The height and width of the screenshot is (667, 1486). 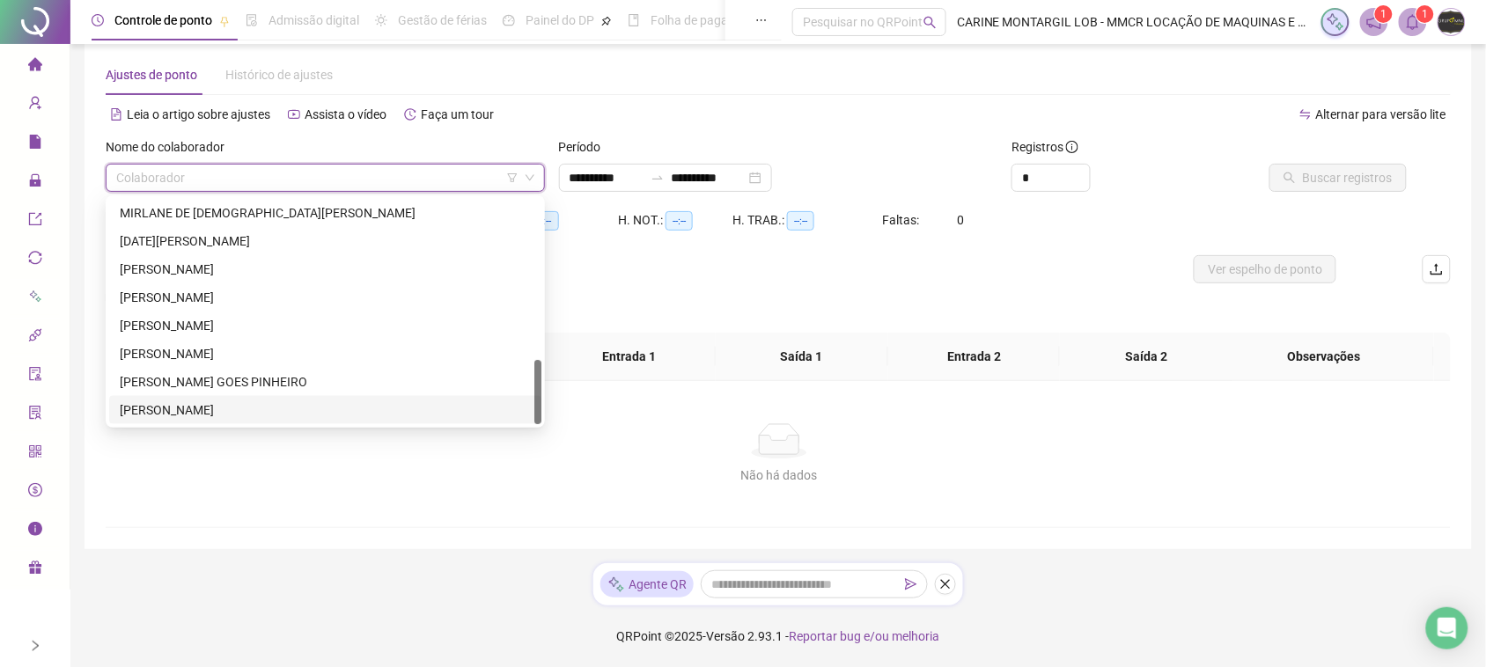 I want to click on span: send, so click(x=911, y=585).